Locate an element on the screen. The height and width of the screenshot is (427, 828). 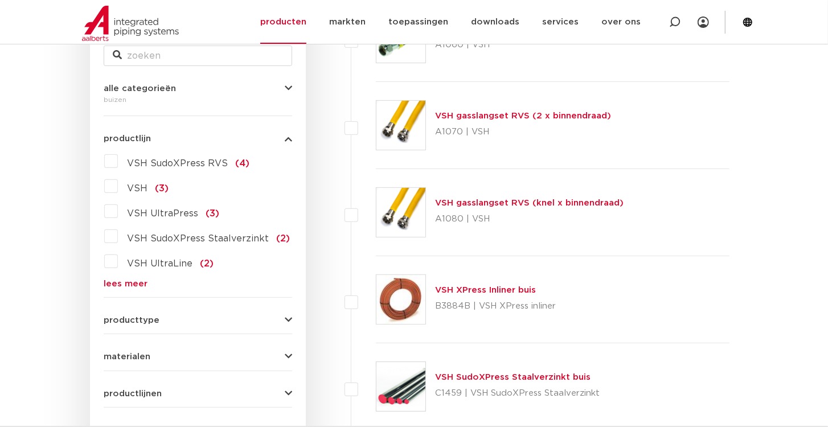
p: A1070 | VSH is located at coordinates (523, 132).